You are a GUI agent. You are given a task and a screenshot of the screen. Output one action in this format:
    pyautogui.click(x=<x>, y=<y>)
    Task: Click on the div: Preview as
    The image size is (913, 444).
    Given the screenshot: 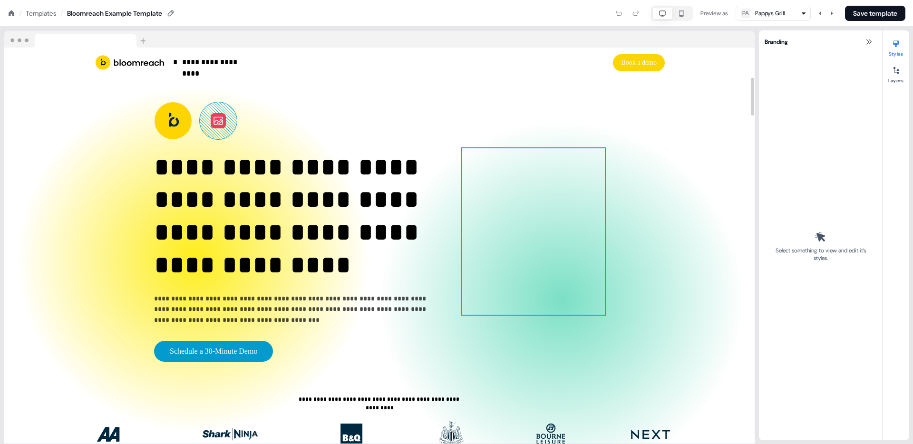 What is the action you would take?
    pyautogui.click(x=714, y=13)
    